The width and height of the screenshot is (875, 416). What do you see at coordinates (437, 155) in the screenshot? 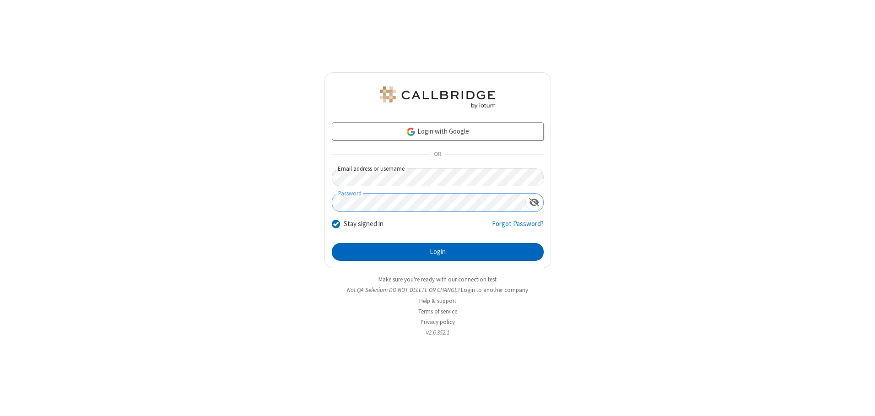
I see `span: OR` at bounding box center [437, 155].